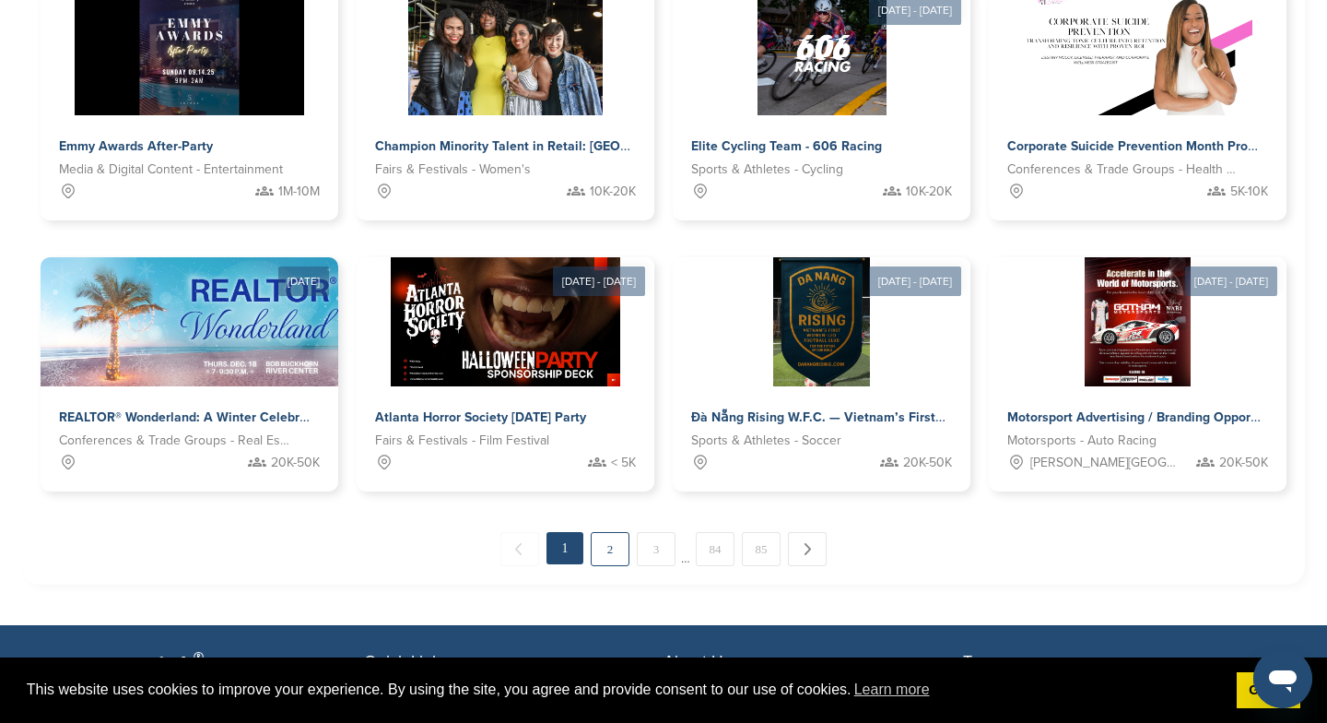 This screenshot has width=1327, height=723. I want to click on span: Fairs & Festivals - Film Festival, so click(462, 441).